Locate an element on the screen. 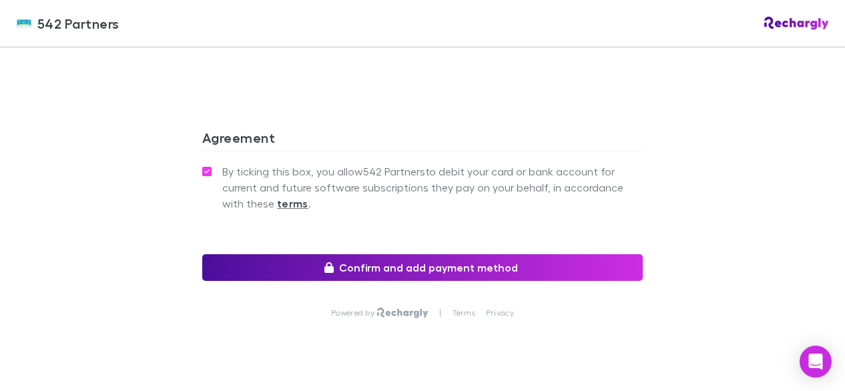 The height and width of the screenshot is (391, 845). strong: terms is located at coordinates (292, 204).